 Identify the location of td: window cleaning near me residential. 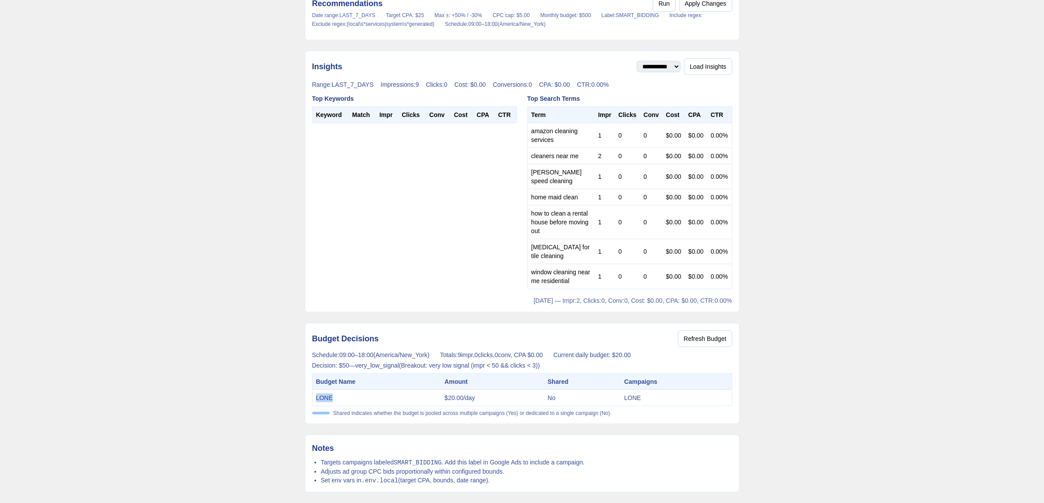
(561, 277).